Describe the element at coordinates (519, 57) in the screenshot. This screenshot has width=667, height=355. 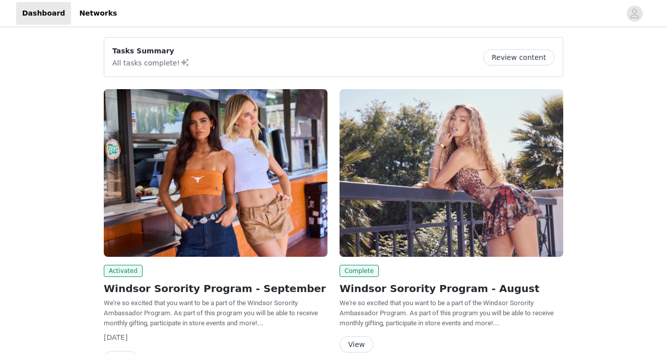
I see `button: Review content` at that location.